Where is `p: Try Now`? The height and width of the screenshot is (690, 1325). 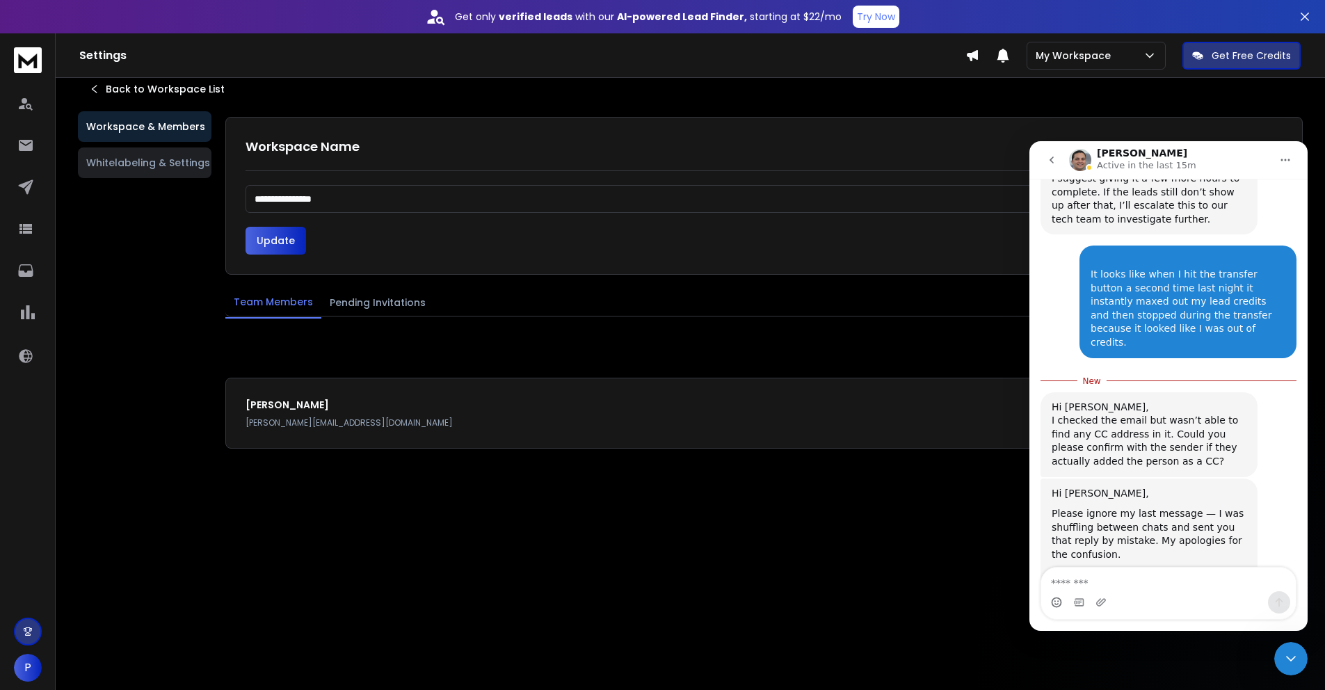 p: Try Now is located at coordinates (875, 17).